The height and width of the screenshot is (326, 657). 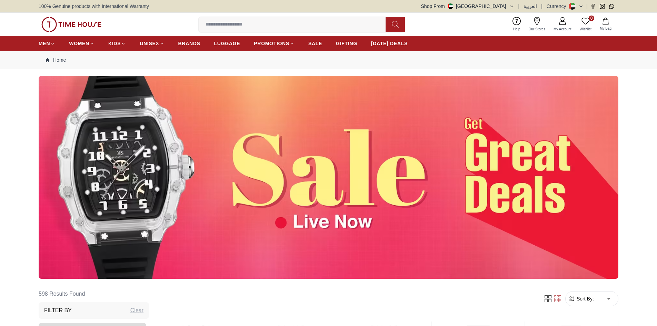 What do you see at coordinates (44, 43) in the screenshot?
I see `span: MEN` at bounding box center [44, 43].